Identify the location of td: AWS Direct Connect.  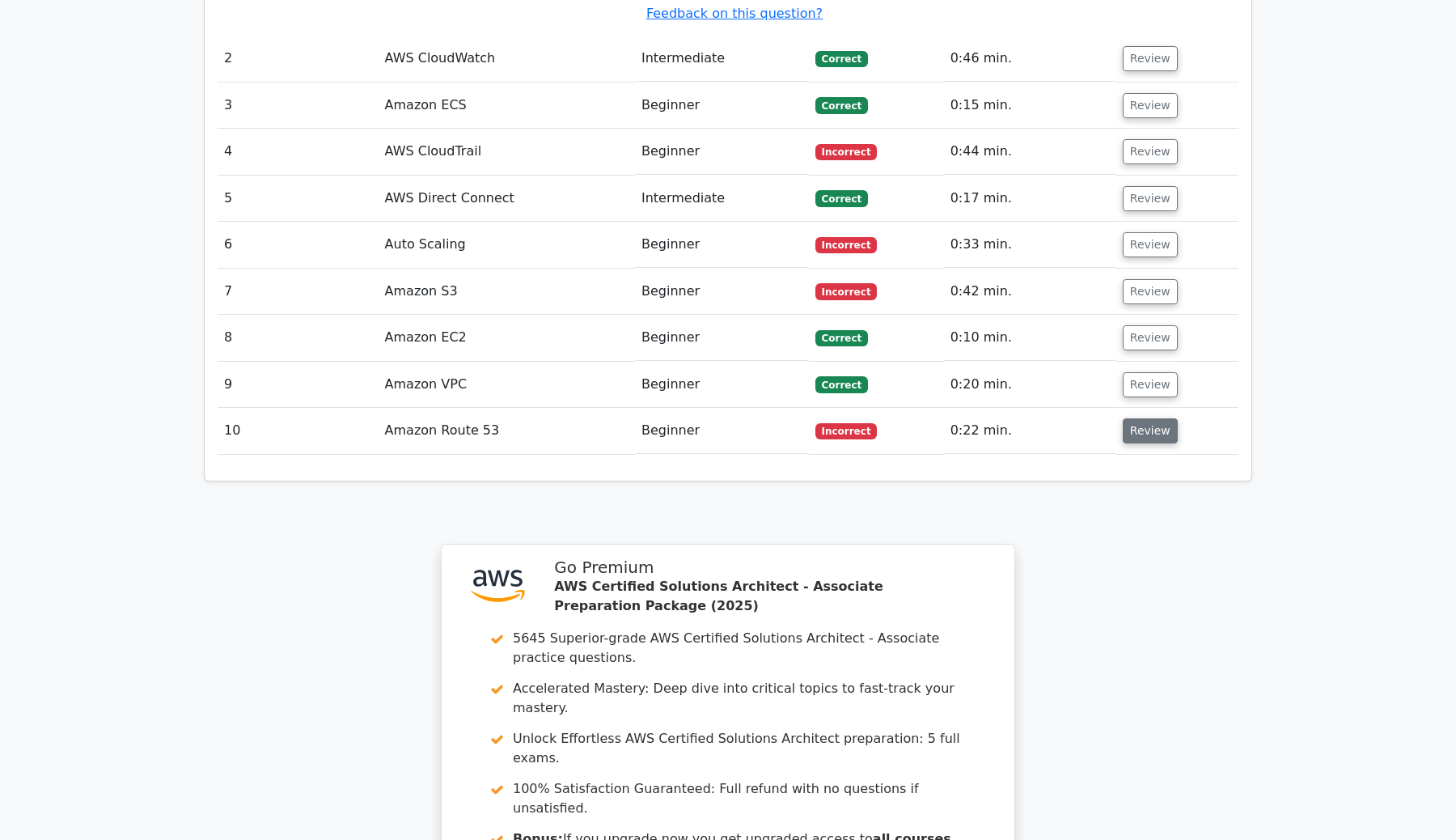
(506, 198).